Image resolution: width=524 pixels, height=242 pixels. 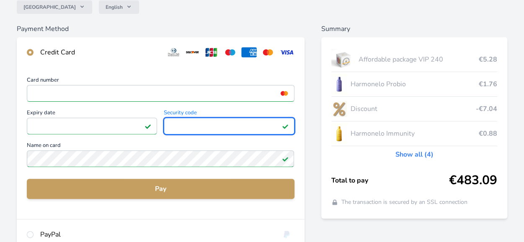 I want to click on img: vip.jpg, so click(x=343, y=59).